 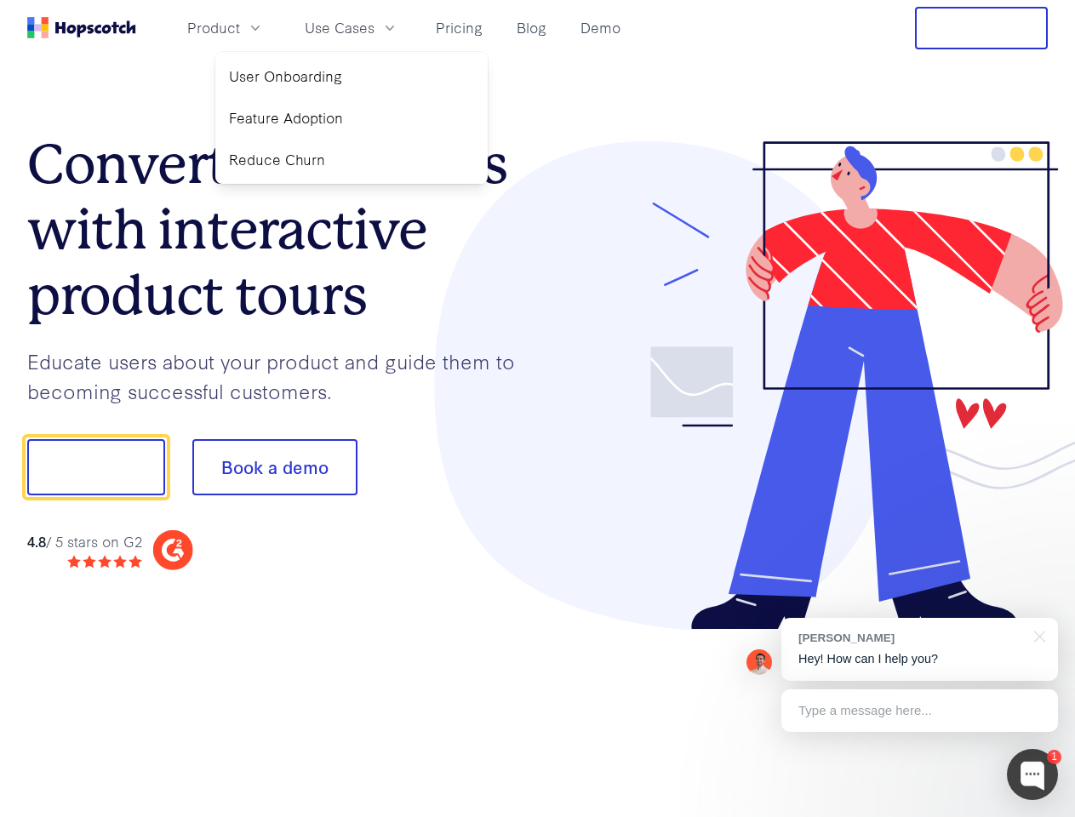 I want to click on div: Type a message here..., so click(x=920, y=711).